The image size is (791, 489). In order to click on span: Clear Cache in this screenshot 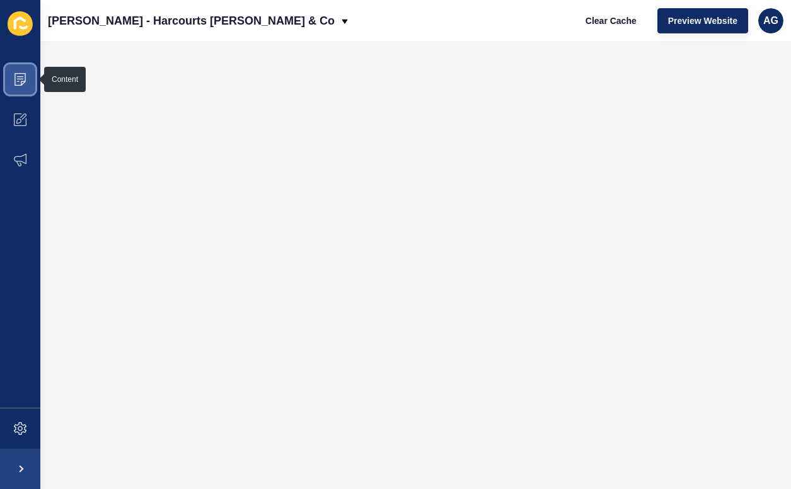, I will do `click(611, 21)`.